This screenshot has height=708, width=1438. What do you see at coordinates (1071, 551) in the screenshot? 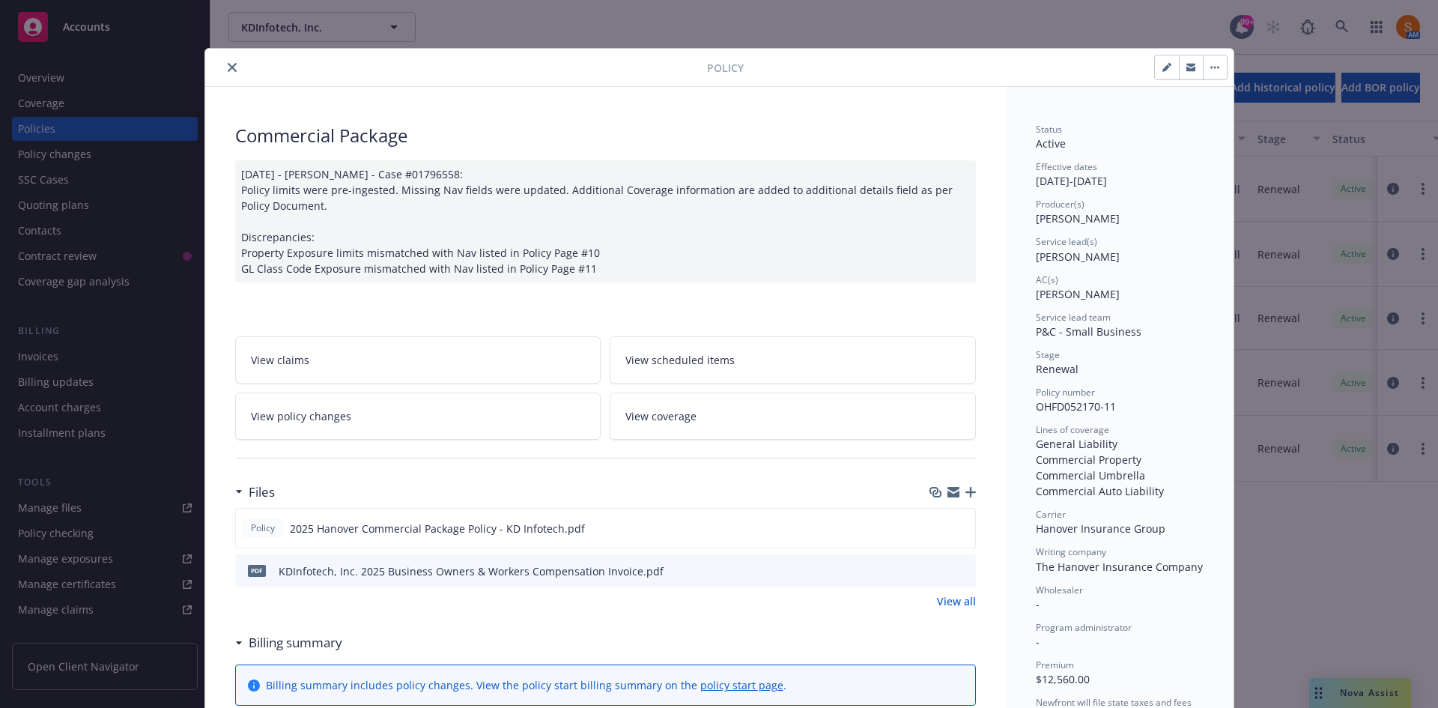
I see `span: Writing company` at bounding box center [1071, 551].